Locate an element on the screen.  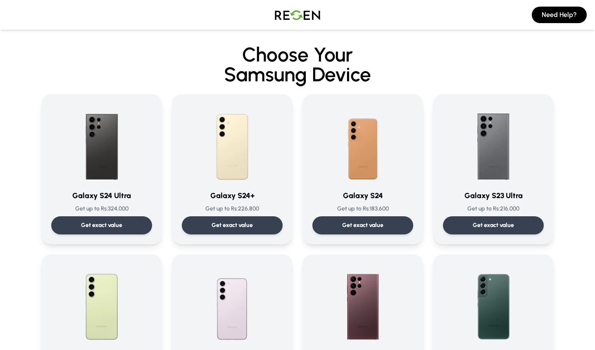
button: Need Help? is located at coordinates (559, 15).